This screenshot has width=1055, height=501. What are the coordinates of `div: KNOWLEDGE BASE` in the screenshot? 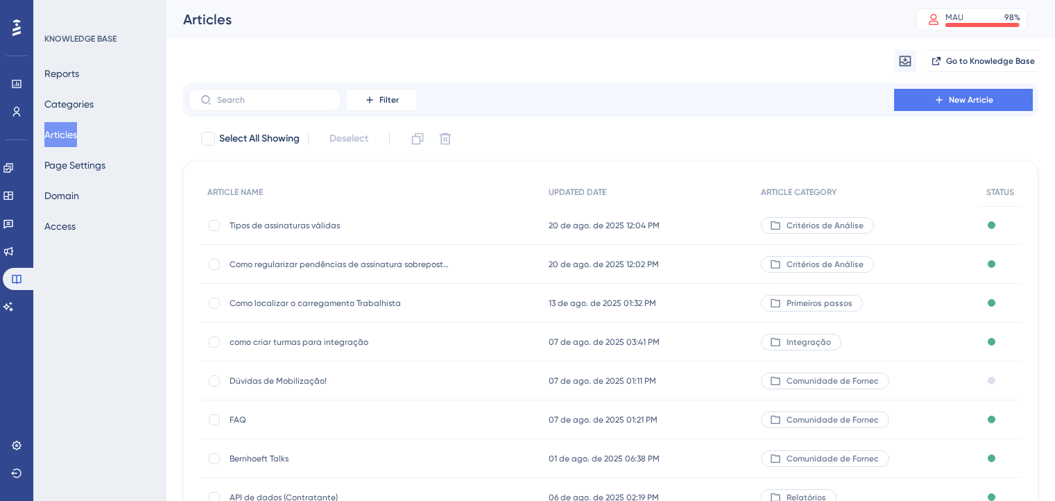 It's located at (80, 39).